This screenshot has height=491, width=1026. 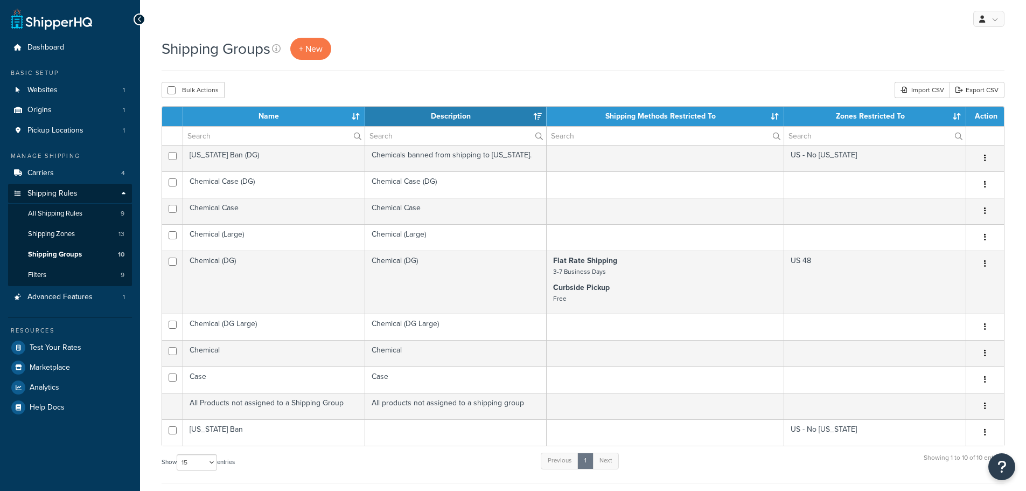 What do you see at coordinates (197, 462) in the screenshot?
I see `select: Showentries` at bounding box center [197, 462].